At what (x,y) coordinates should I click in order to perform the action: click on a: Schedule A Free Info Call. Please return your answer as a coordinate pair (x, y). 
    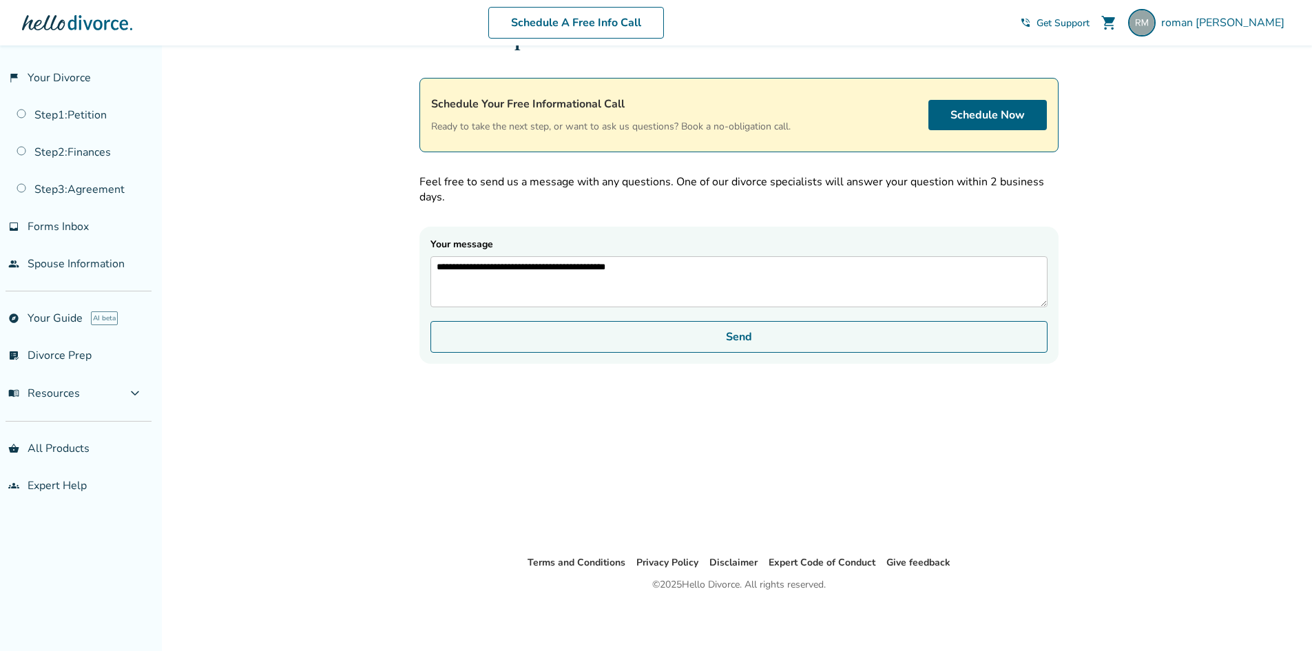
    Looking at the image, I should click on (576, 23).